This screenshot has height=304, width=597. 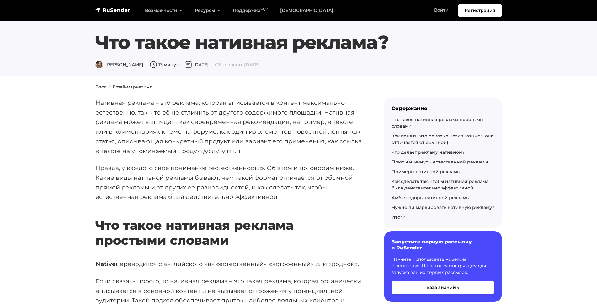 I want to click on a: Плюсы и минусы естественной рекламы, so click(x=439, y=162).